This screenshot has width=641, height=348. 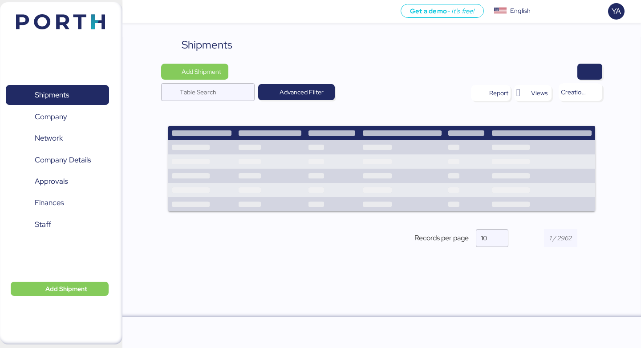 What do you see at coordinates (57, 117) in the screenshot?
I see `a: Company` at bounding box center [57, 117].